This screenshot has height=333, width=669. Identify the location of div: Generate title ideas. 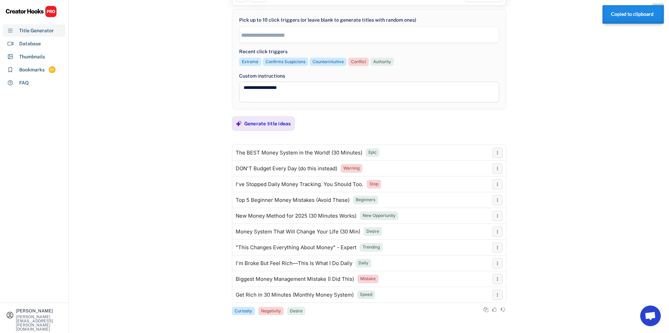
(268, 124).